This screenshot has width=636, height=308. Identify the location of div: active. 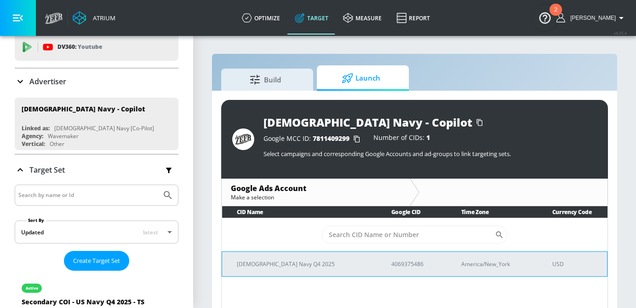
(32, 288).